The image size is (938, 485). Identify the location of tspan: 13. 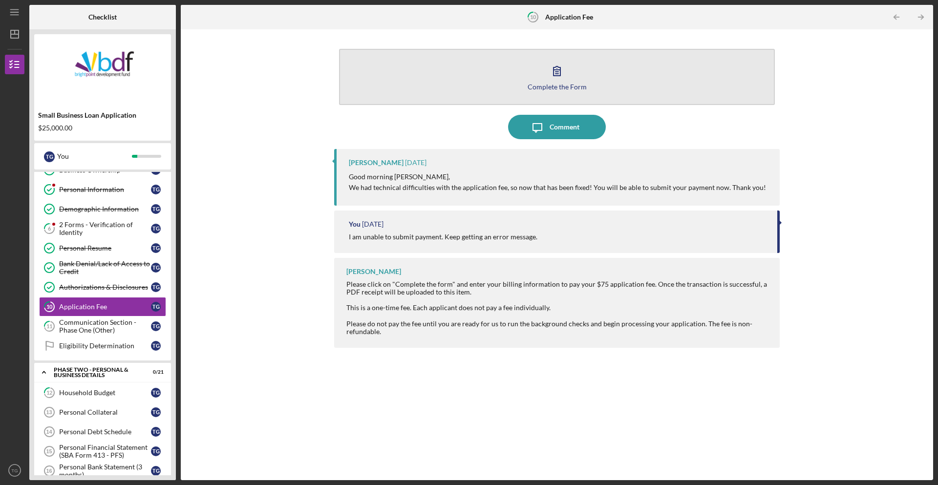
(49, 412).